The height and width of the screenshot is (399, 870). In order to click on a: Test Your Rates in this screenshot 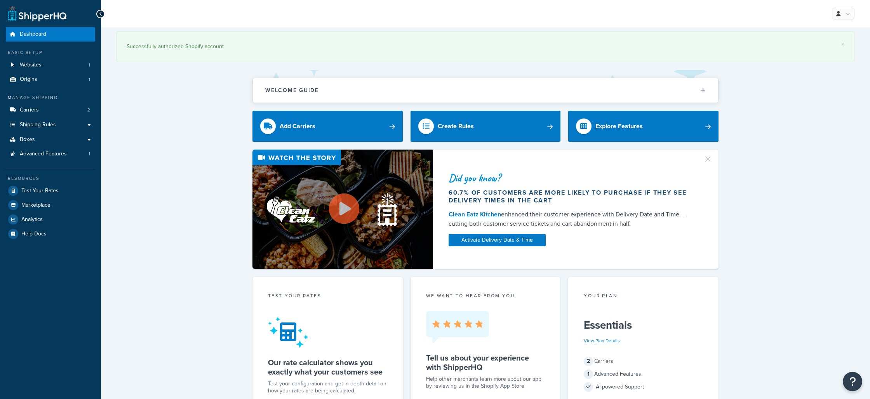, I will do `click(51, 191)`.